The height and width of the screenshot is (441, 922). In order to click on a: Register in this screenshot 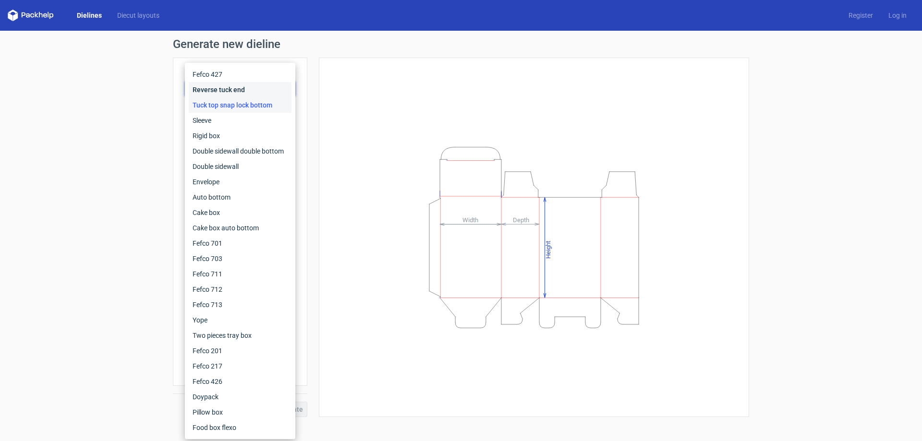, I will do `click(860, 15)`.